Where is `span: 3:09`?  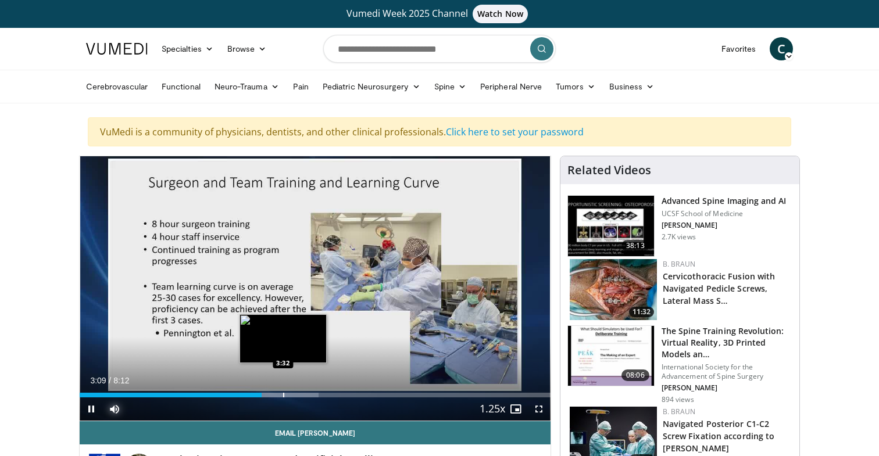
span: 3:09 is located at coordinates (98, 381).